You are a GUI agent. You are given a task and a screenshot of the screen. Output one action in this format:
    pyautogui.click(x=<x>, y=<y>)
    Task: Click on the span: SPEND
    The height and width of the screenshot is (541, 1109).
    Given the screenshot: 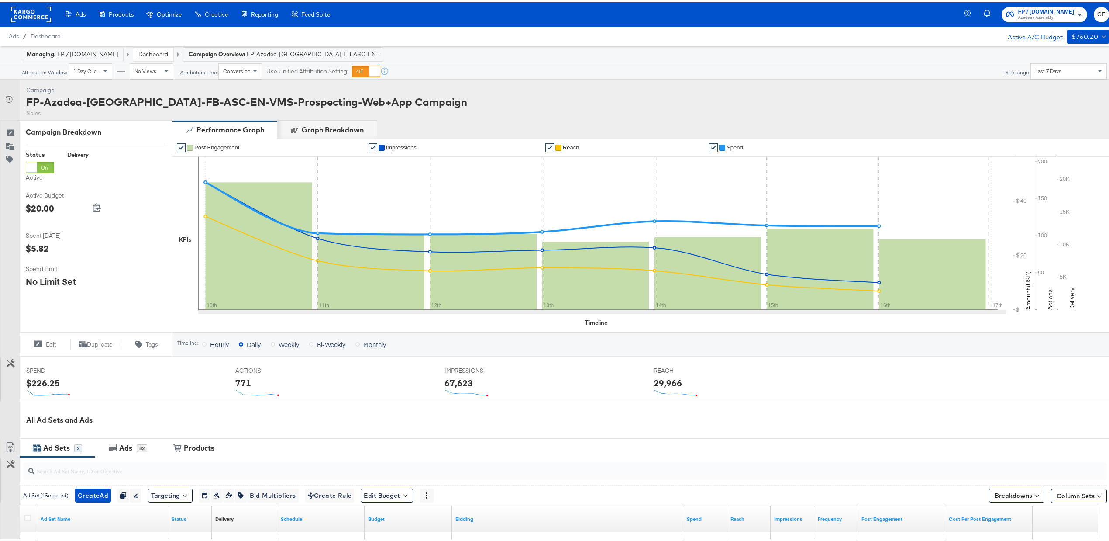 What is the action you would take?
    pyautogui.click(x=59, y=368)
    